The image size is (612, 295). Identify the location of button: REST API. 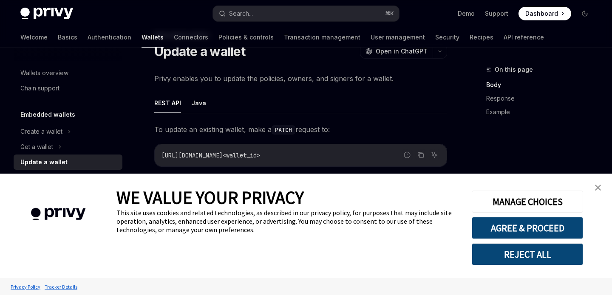
(167, 103).